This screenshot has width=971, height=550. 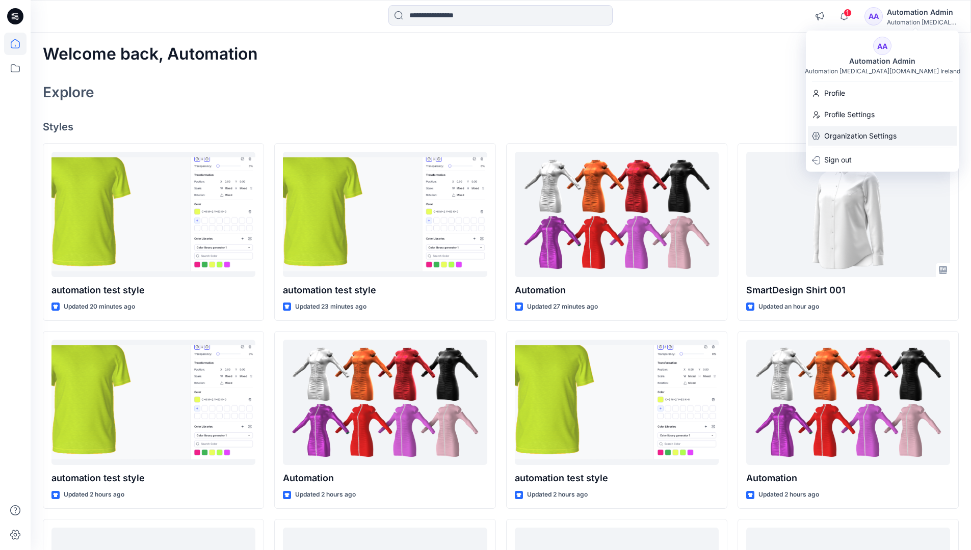 What do you see at coordinates (788, 307) in the screenshot?
I see `p: Updated an hour ago` at bounding box center [788, 307].